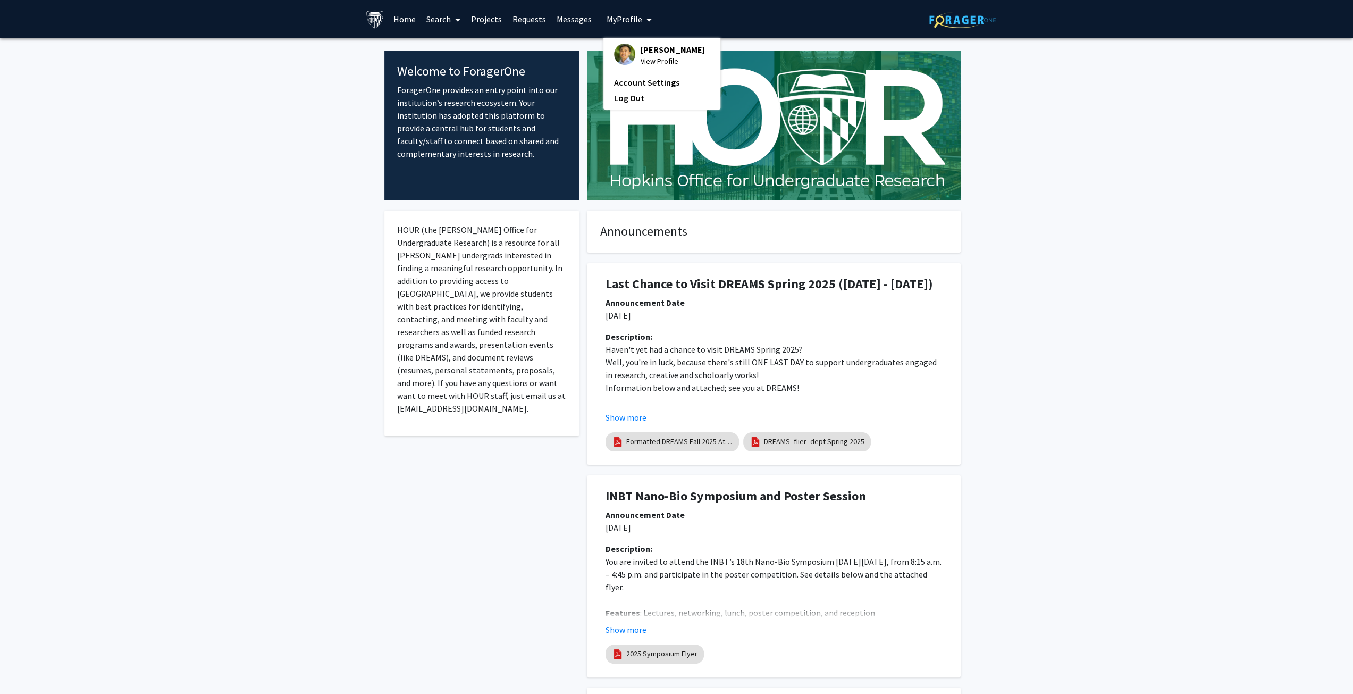 The image size is (1353, 694). Describe the element at coordinates (962, 20) in the screenshot. I see `img: ForagerOne Logo` at that location.